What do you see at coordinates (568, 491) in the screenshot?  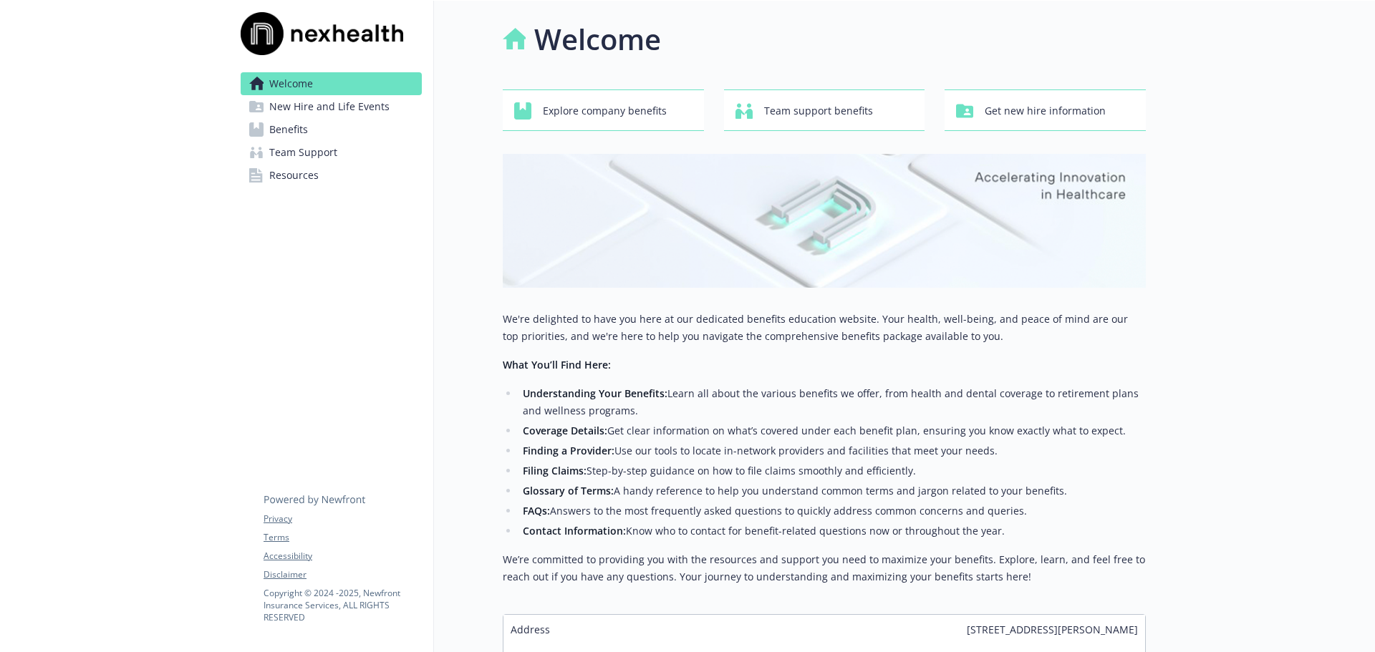 I see `strong: Glossary of Terms:` at bounding box center [568, 491].